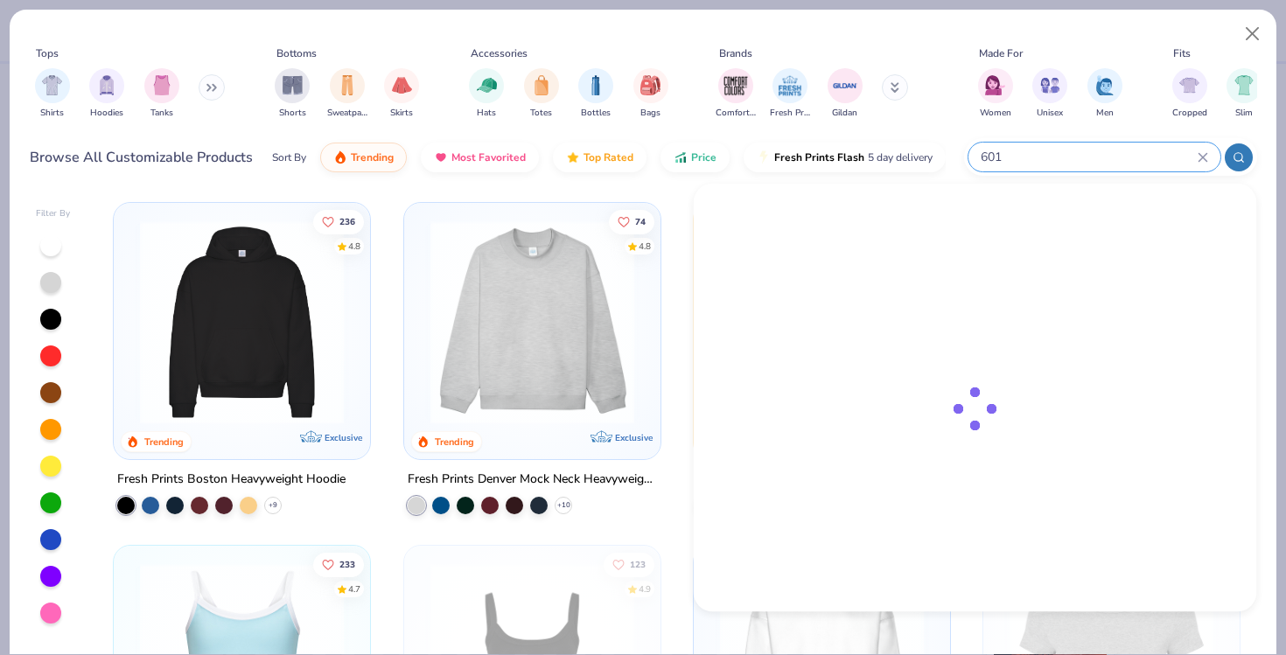 The image size is (1286, 655). What do you see at coordinates (819, 157) in the screenshot?
I see `span: Fresh Prints Flash` at bounding box center [819, 157].